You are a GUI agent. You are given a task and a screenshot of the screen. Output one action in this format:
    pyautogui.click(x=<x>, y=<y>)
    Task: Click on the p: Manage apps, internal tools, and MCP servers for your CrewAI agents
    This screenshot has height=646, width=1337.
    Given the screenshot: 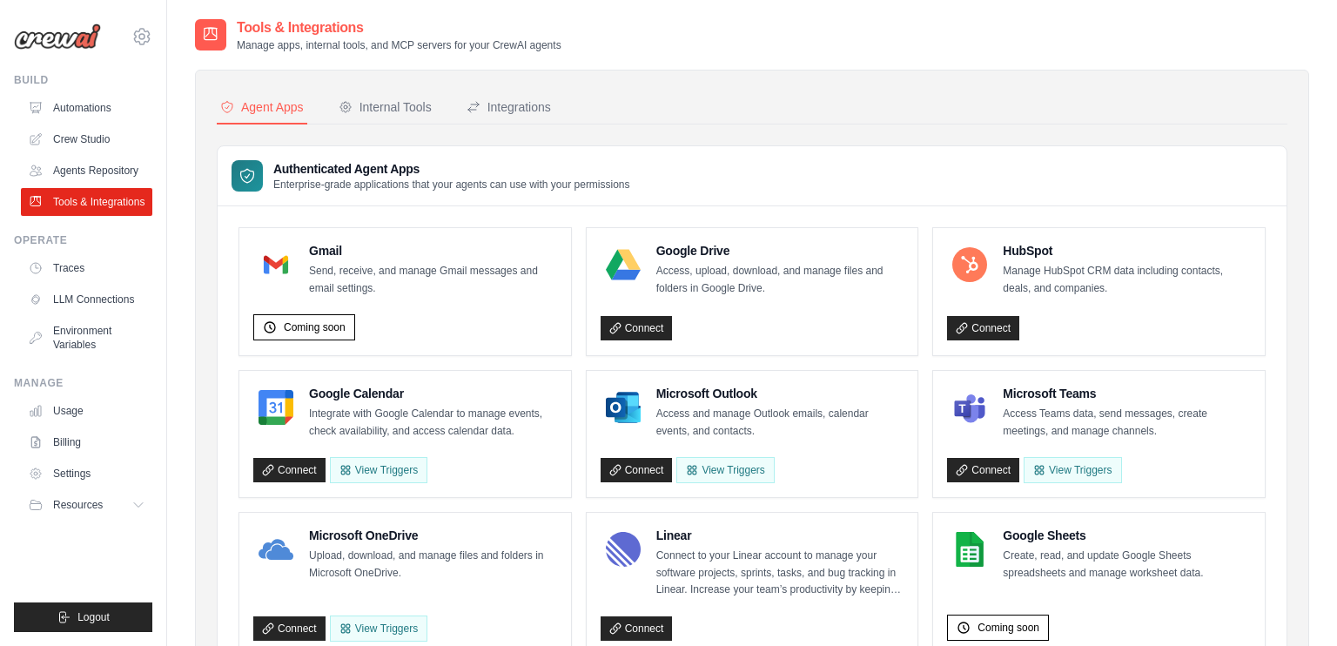 What is the action you would take?
    pyautogui.click(x=399, y=45)
    